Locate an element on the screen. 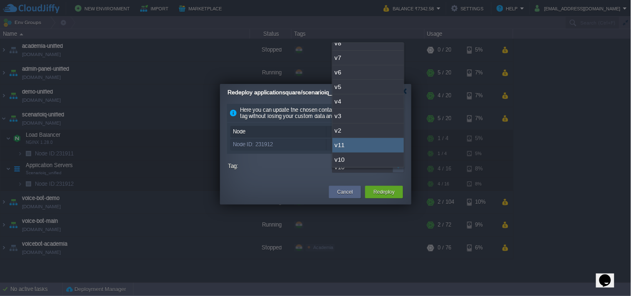 The width and height of the screenshot is (631, 296). div: v5 is located at coordinates (368, 87).